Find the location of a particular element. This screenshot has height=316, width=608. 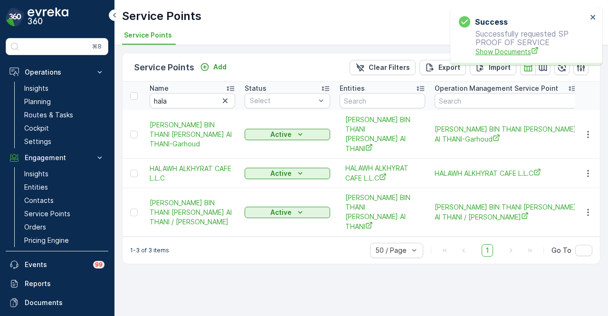

p: Add is located at coordinates (220, 67).